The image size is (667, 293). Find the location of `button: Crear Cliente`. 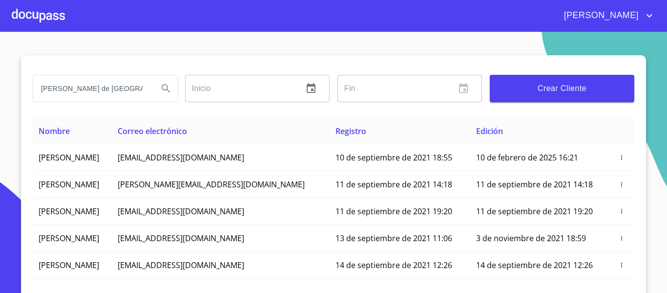

button: Crear Cliente is located at coordinates (562, 88).